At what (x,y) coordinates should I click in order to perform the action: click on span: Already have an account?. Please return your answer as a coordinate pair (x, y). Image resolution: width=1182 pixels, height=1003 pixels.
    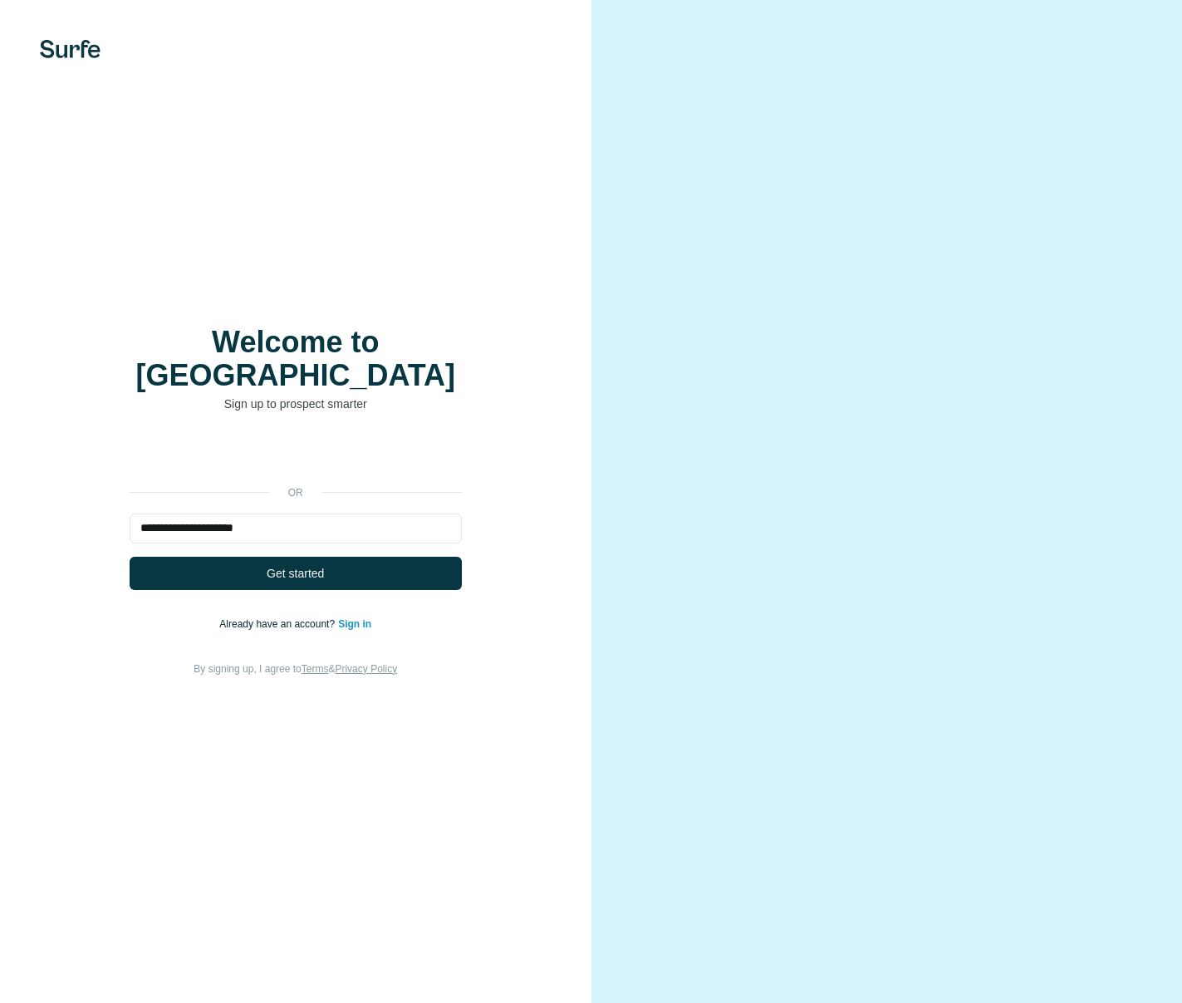
    Looking at the image, I should click on (278, 624).